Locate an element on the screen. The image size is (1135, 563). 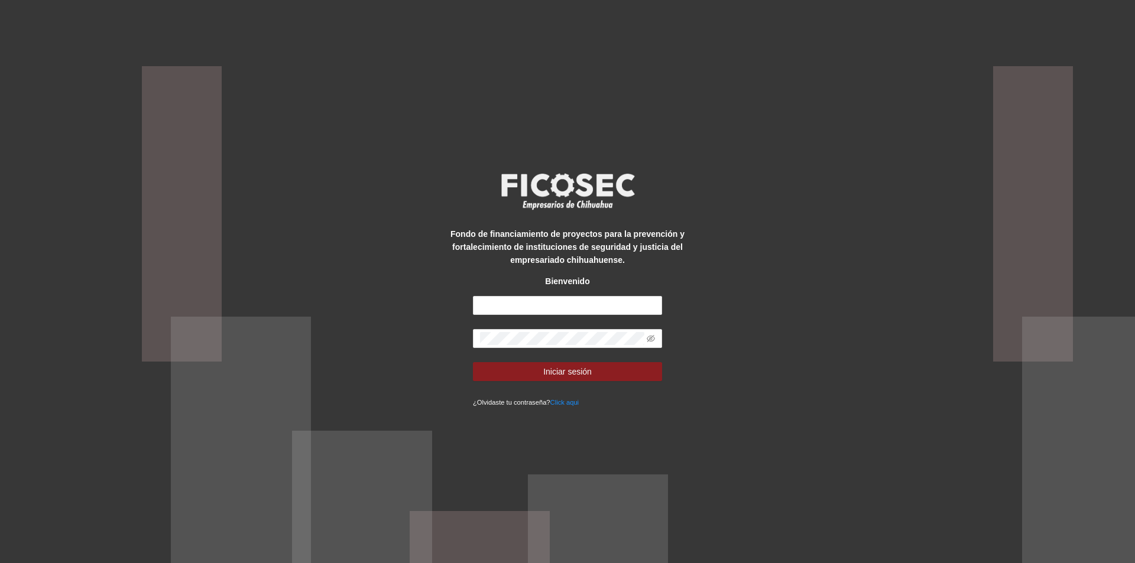
a: Click aqui is located at coordinates (564, 402).